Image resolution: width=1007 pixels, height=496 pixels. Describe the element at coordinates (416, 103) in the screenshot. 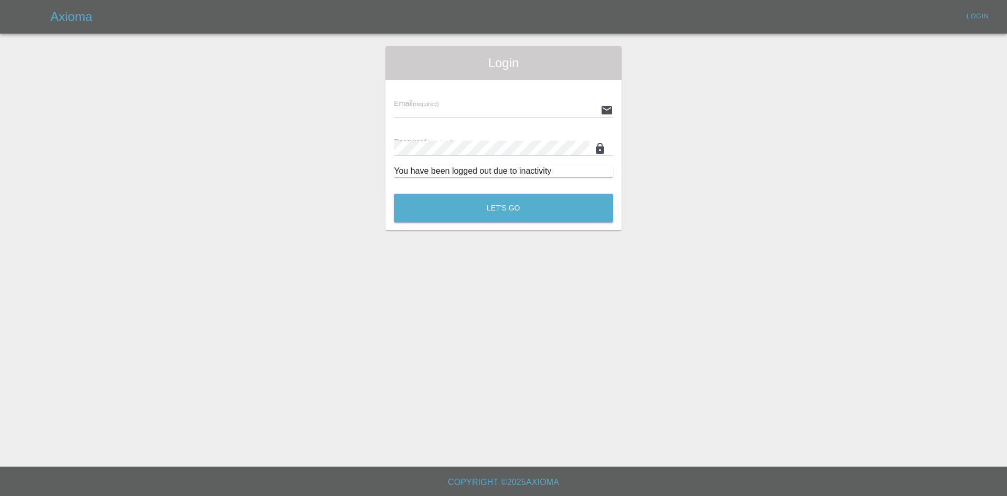

I see `span: Email` at that location.